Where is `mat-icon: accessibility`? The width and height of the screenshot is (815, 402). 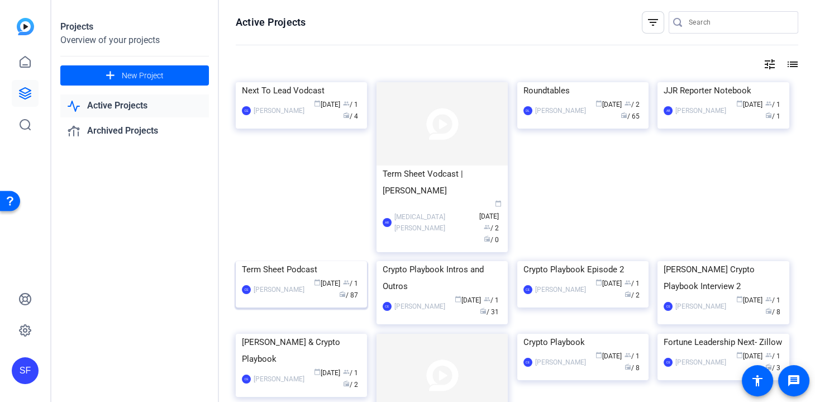 mat-icon: accessibility is located at coordinates (758, 380).